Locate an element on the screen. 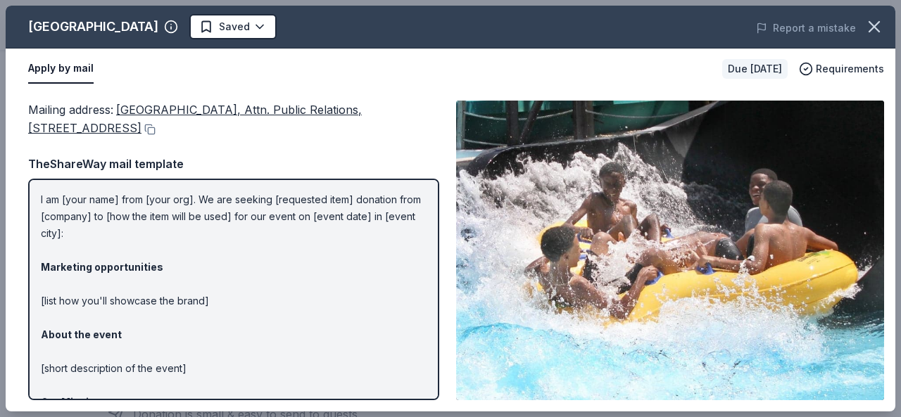  strong: About the event is located at coordinates (81, 334).